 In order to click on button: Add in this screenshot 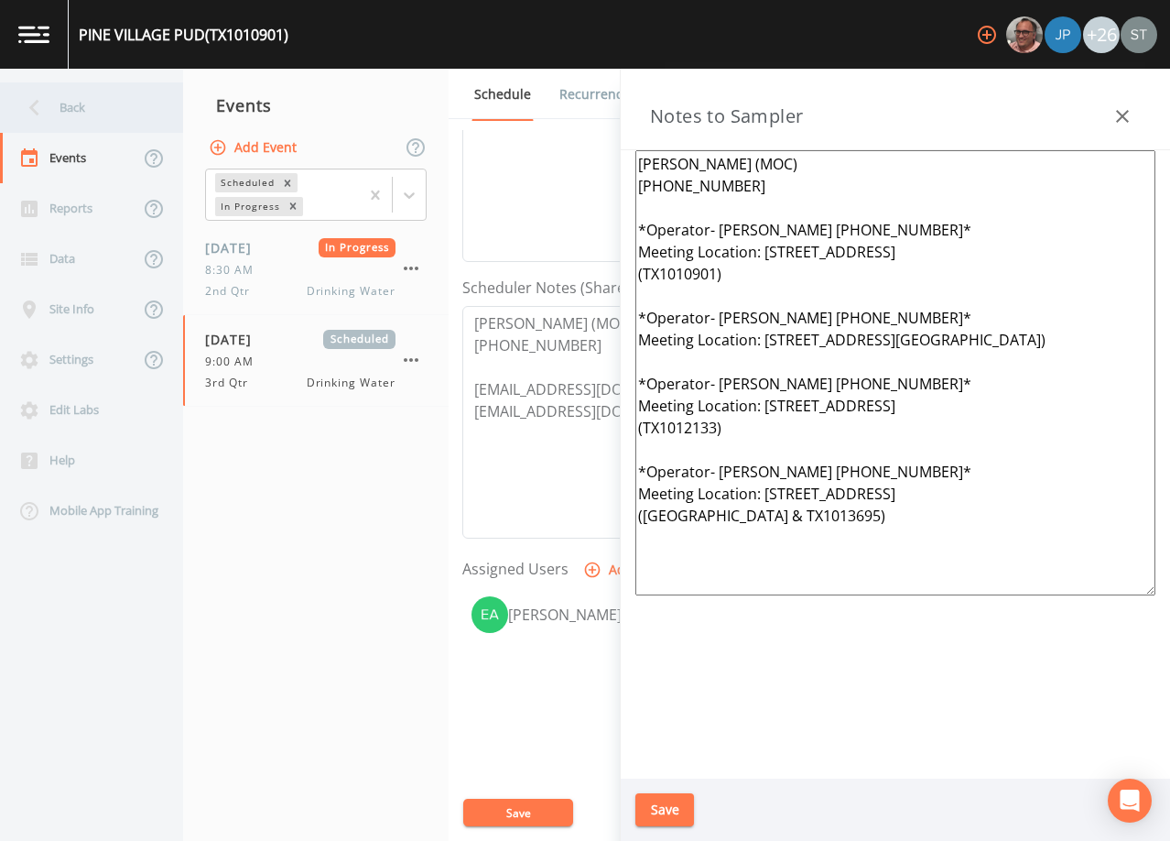, I will do `click(610, 570)`.